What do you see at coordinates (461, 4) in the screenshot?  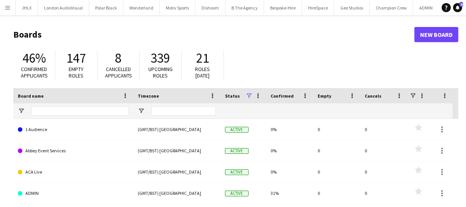 I see `span: 9` at bounding box center [461, 4].